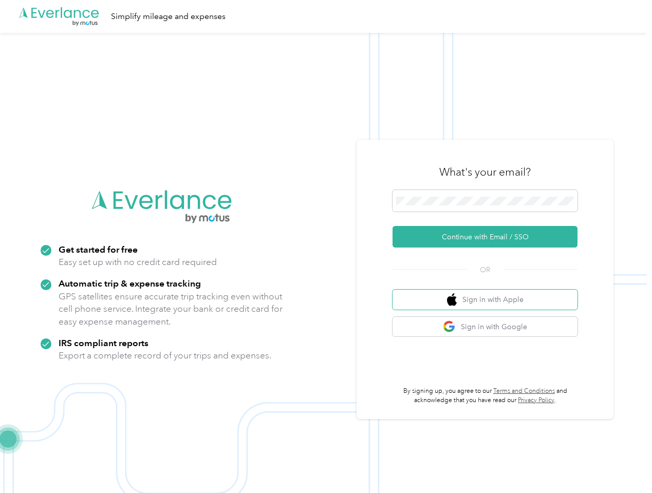 The height and width of the screenshot is (493, 652). I want to click on button: apple logoSign in with Apple, so click(485, 299).